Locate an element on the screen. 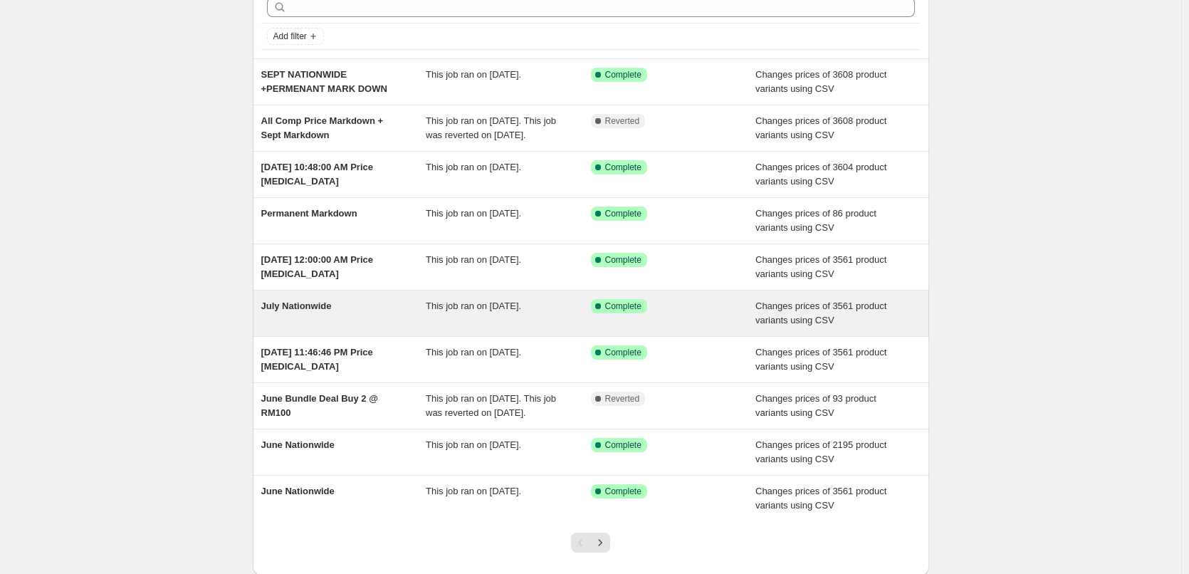 This screenshot has width=1189, height=574. span: SEPT NATIONWIDE +PERMENANT MARK DOWN is located at coordinates (324, 81).